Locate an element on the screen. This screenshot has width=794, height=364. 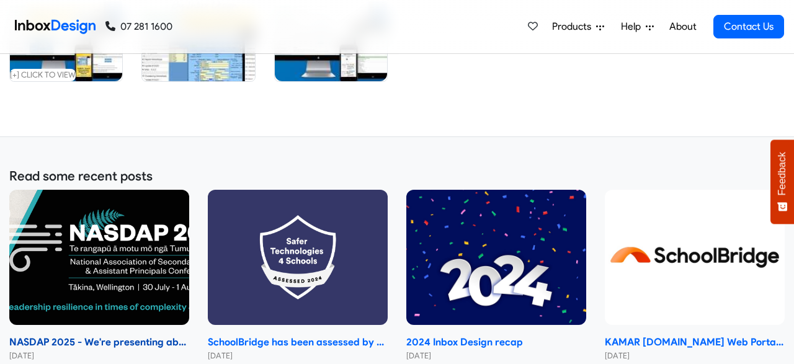
a: SchoolBridge has been assessed by Safer Technologies 4 Schools (ST4S) SchoolBridge has been asses... is located at coordinates (298, 275).